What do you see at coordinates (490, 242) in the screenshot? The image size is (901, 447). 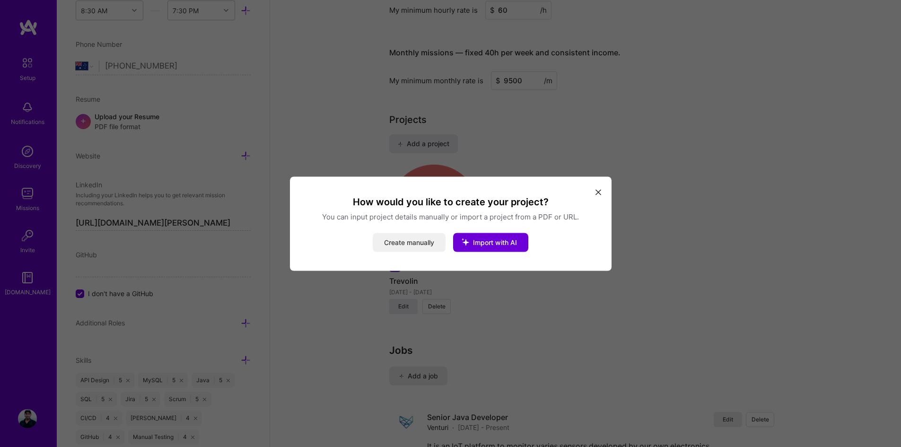 I see `button: Import with AI` at bounding box center [490, 242].